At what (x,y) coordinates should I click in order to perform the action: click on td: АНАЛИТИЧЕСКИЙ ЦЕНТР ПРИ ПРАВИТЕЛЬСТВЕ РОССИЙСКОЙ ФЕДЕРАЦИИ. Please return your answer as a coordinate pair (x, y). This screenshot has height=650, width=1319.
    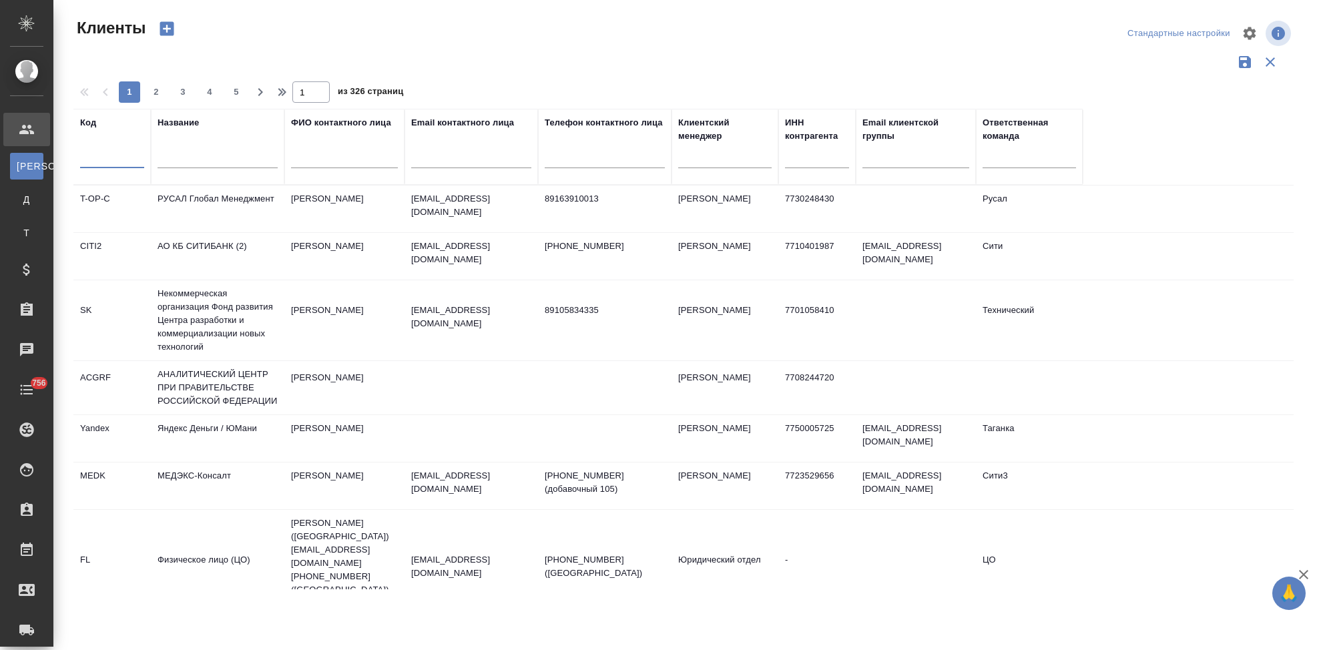
    Looking at the image, I should click on (218, 388).